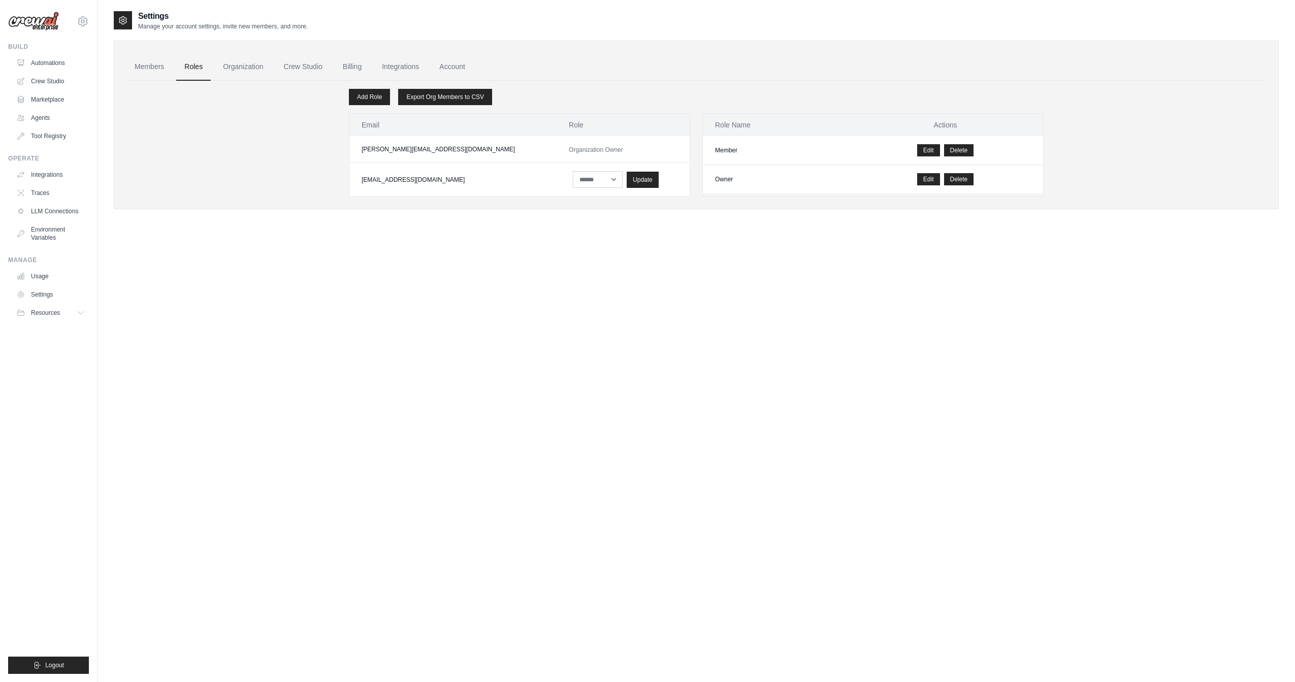 This screenshot has height=682, width=1295. I want to click on div: Operate, so click(48, 158).